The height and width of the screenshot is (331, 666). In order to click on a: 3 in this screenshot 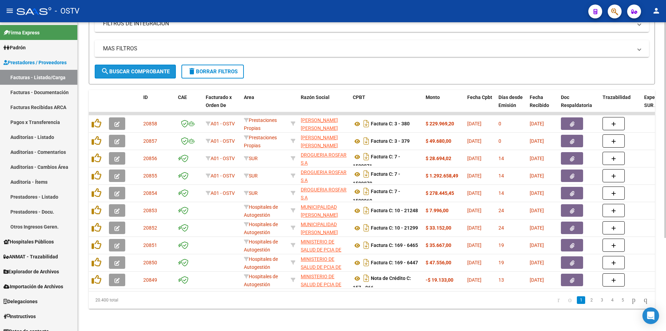, I will do `click(602, 300)`.